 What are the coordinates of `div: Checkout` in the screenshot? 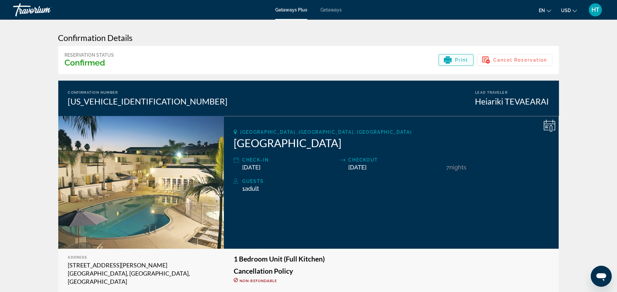 It's located at (396, 160).